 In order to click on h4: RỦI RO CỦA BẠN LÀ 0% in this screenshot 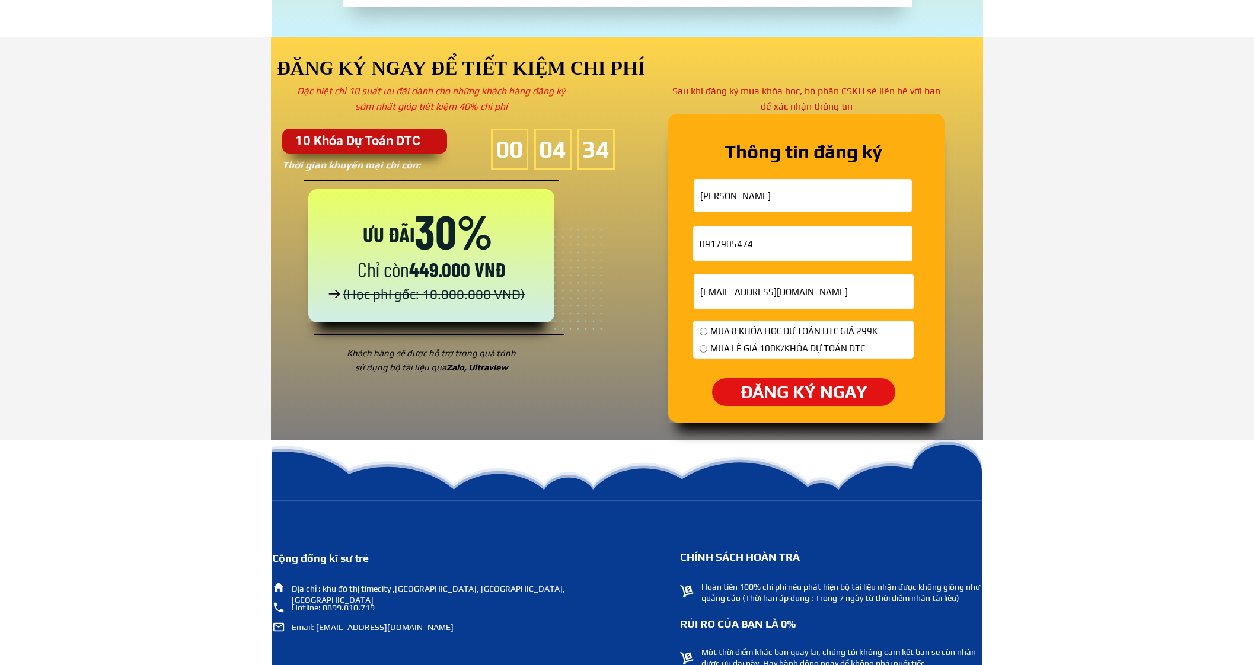, I will do `click(764, 625)`.